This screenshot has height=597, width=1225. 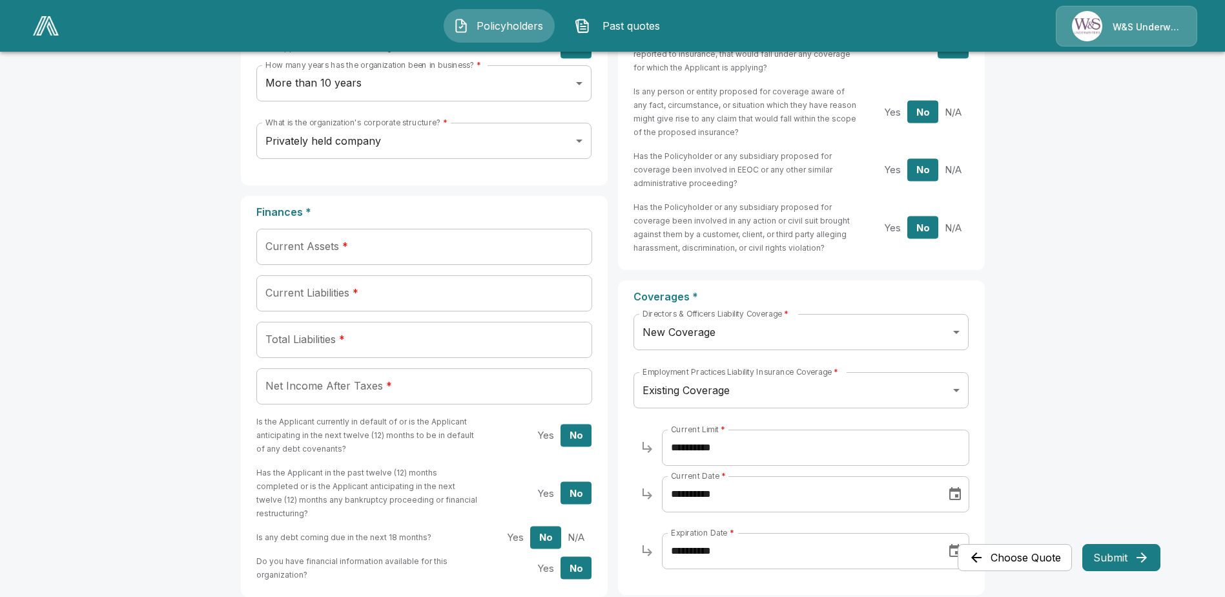 I want to click on p: Finances *, so click(x=424, y=212).